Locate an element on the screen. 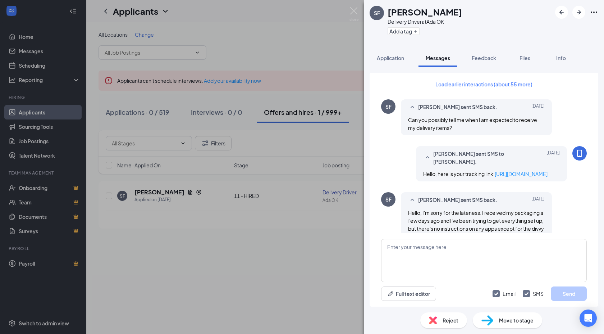  svg: ArrowRight is located at coordinates (579, 12).